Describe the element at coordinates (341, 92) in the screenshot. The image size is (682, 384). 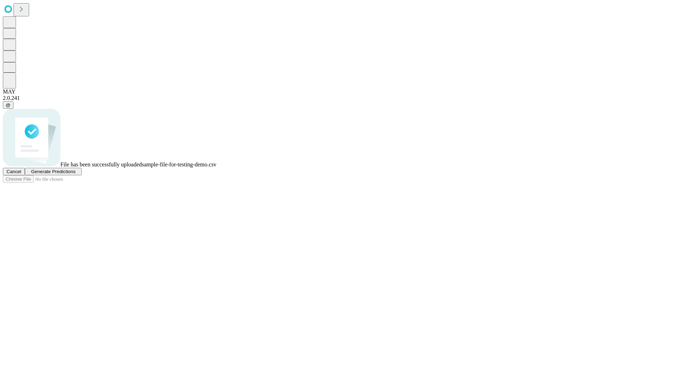
I see `div: MAY` at that location.